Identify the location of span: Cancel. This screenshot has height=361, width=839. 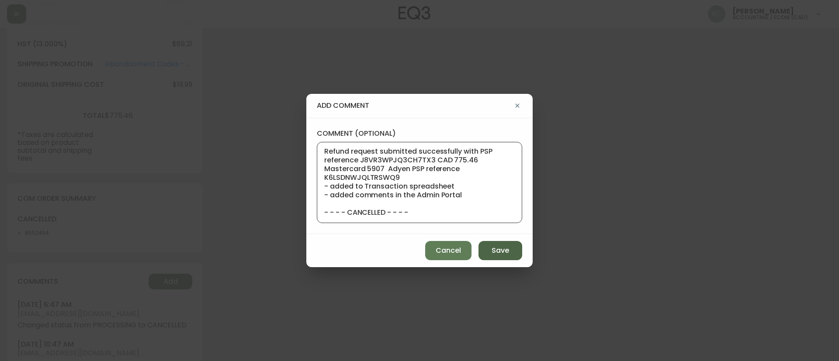
(448, 251).